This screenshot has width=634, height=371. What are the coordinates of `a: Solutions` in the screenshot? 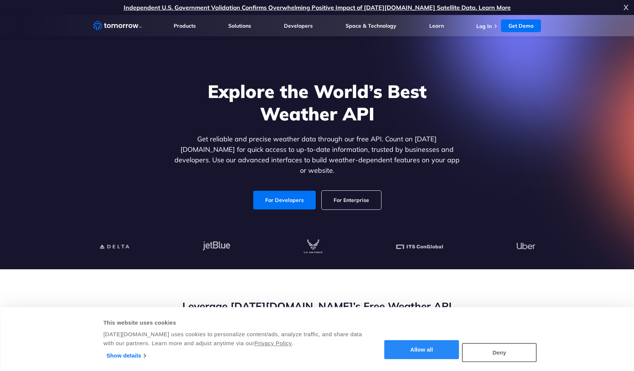 It's located at (240, 26).